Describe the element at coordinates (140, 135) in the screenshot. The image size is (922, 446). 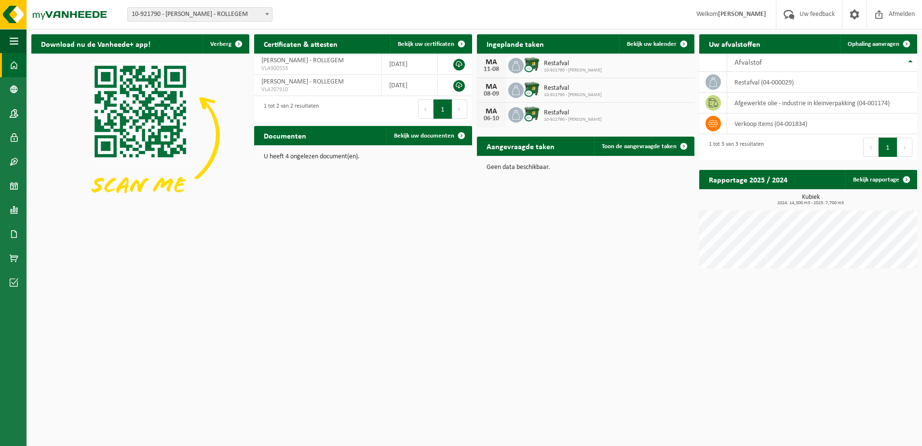
I see `img: Download de VHEPlus App` at that location.